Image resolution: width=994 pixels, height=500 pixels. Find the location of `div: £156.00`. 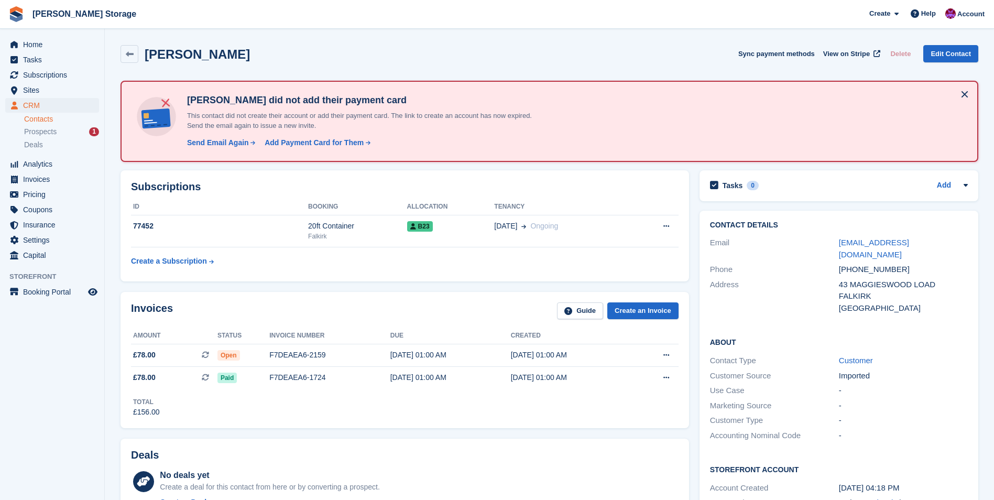

div: £156.00 is located at coordinates (146, 412).